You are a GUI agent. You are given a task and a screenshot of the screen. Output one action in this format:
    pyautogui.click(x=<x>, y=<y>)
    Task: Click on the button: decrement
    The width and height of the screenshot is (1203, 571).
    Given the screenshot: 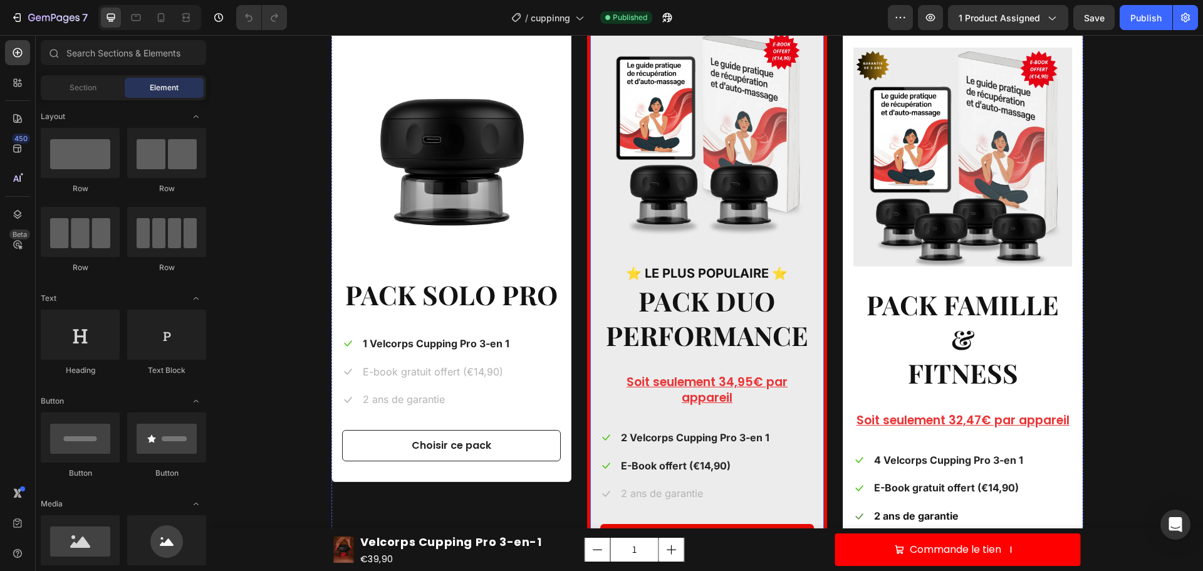 What is the action you would take?
    pyautogui.click(x=387, y=514)
    